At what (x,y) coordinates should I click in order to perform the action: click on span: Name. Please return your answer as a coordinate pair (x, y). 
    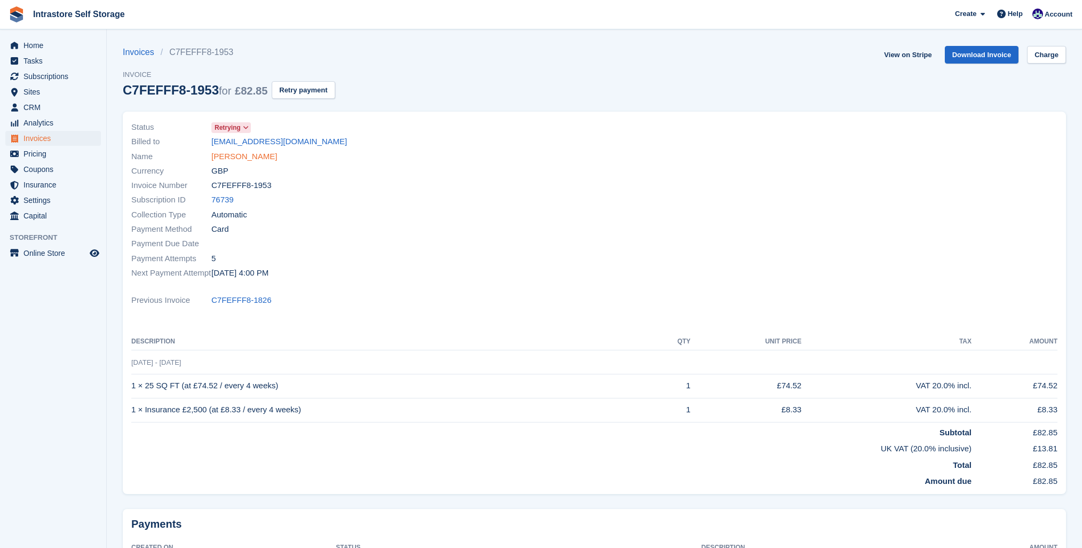
    Looking at the image, I should click on (171, 156).